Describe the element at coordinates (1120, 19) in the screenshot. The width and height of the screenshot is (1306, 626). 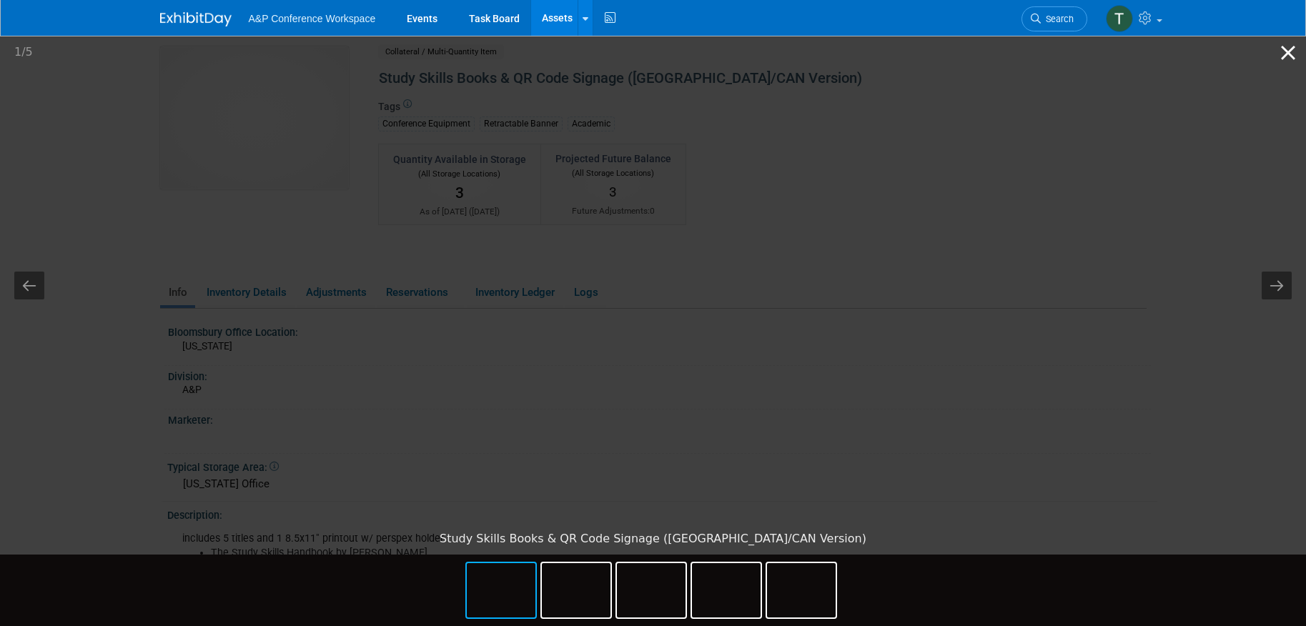
I see `img: Taylor Thompson` at that location.